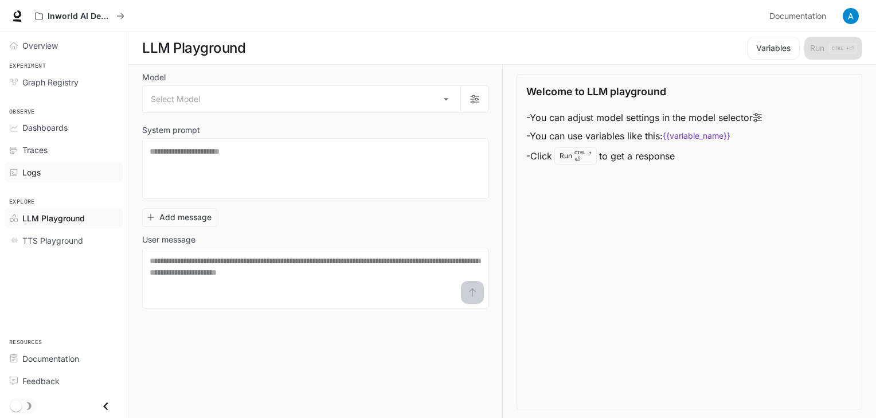 The image size is (876, 418). Describe the element at coordinates (64, 127) in the screenshot. I see `a: Dashboards` at that location.